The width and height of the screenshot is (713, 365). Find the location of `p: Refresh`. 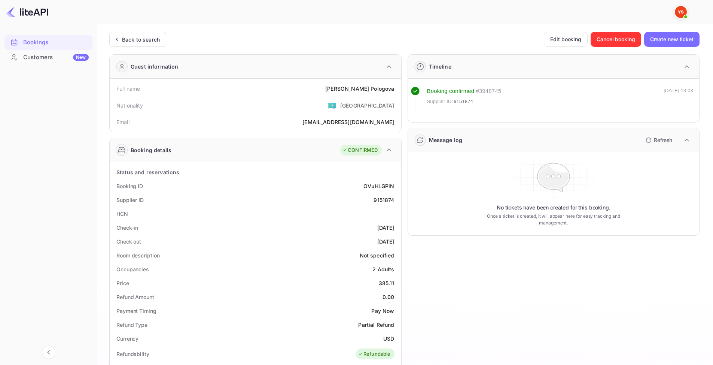

p: Refresh is located at coordinates (663, 140).